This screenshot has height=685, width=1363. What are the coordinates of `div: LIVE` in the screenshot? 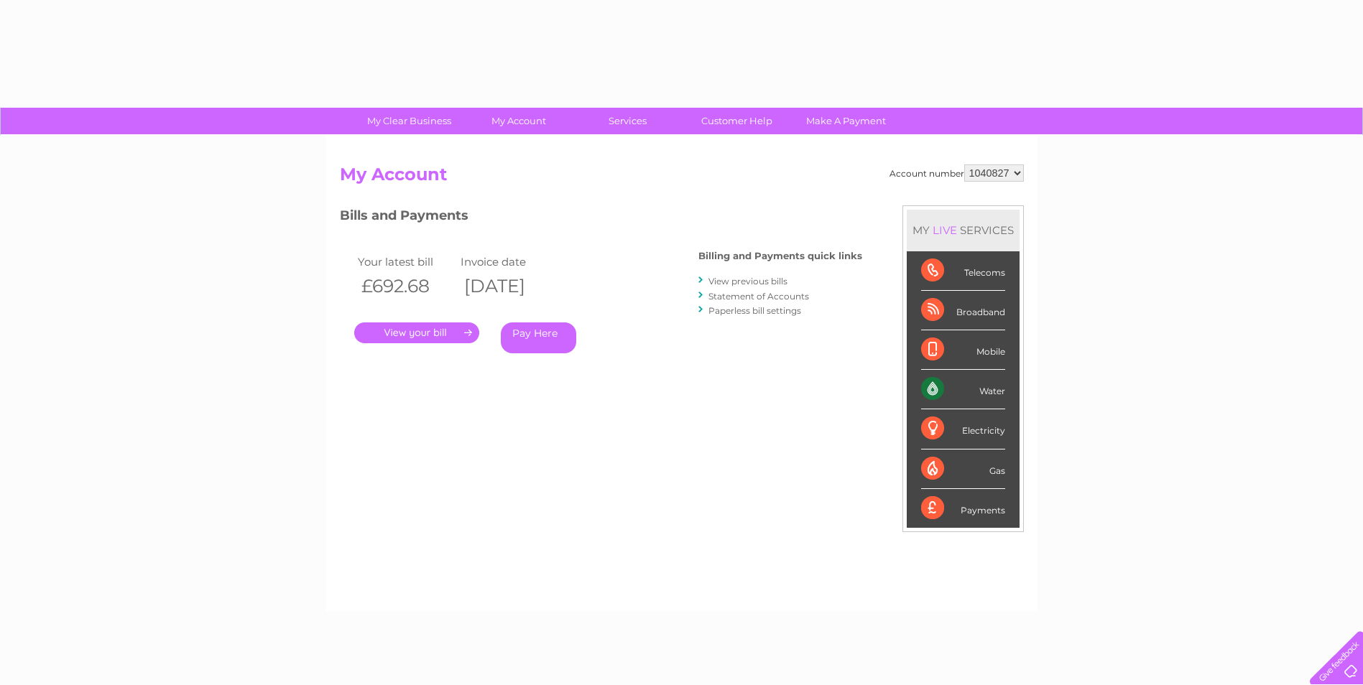 It's located at (945, 230).